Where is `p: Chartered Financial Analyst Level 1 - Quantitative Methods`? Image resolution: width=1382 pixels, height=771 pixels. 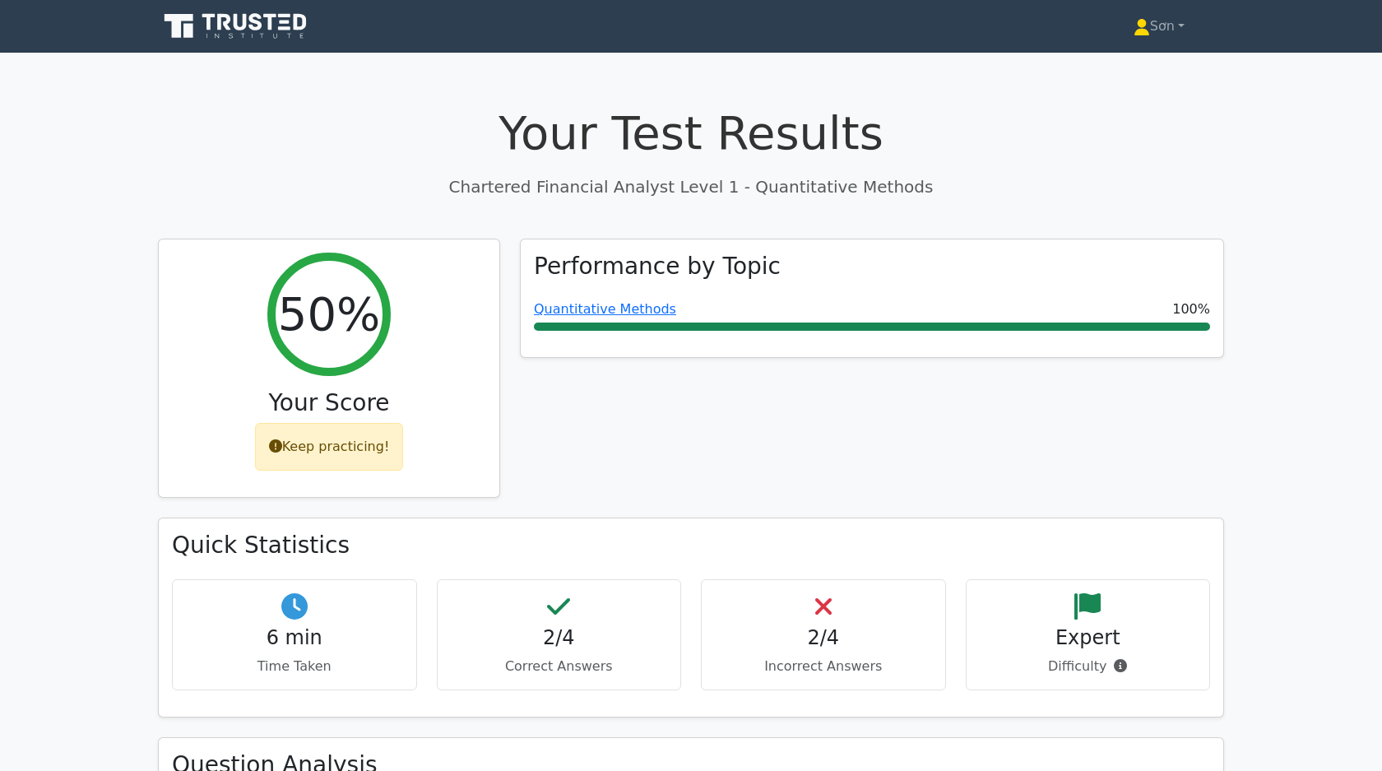 p: Chartered Financial Analyst Level 1 - Quantitative Methods is located at coordinates (691, 187).